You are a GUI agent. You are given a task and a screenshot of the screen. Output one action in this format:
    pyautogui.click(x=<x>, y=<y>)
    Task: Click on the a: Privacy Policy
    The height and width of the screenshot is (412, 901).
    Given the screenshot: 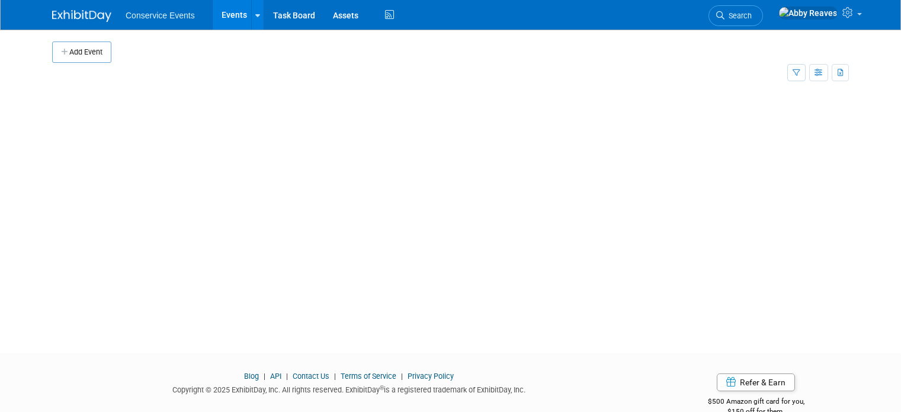 What is the action you would take?
    pyautogui.click(x=431, y=376)
    